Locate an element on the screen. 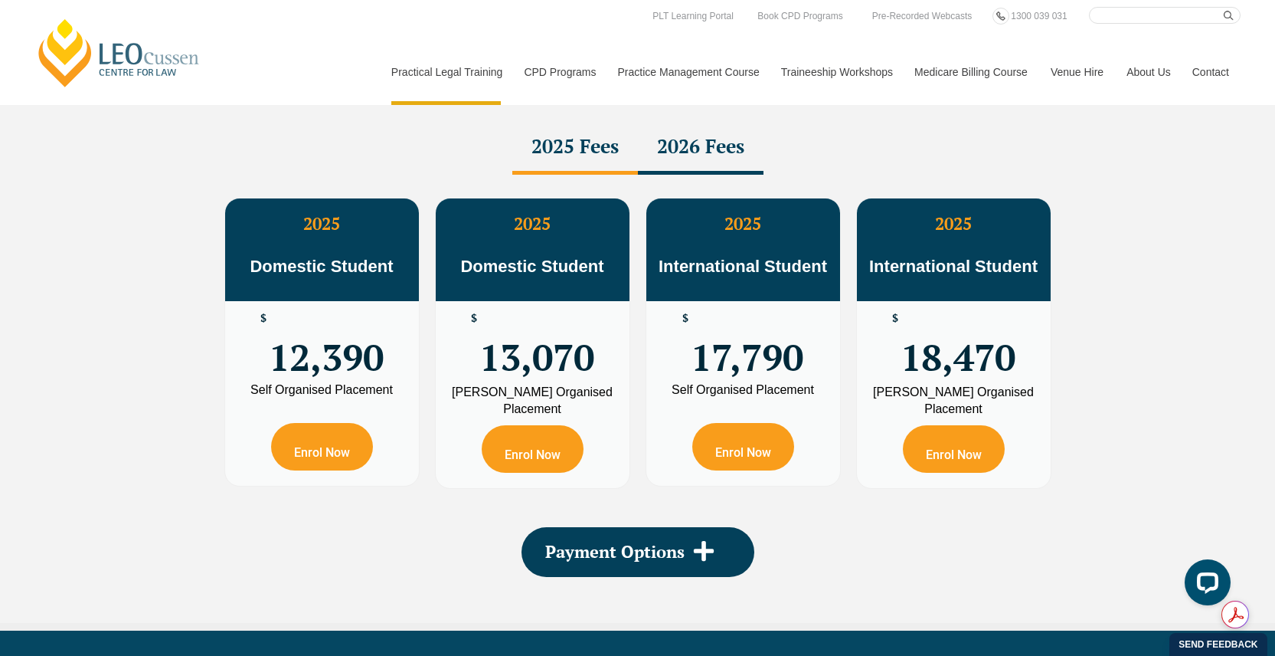 Image resolution: width=1275 pixels, height=656 pixels. a: Medicare Billing Course is located at coordinates (971, 72).